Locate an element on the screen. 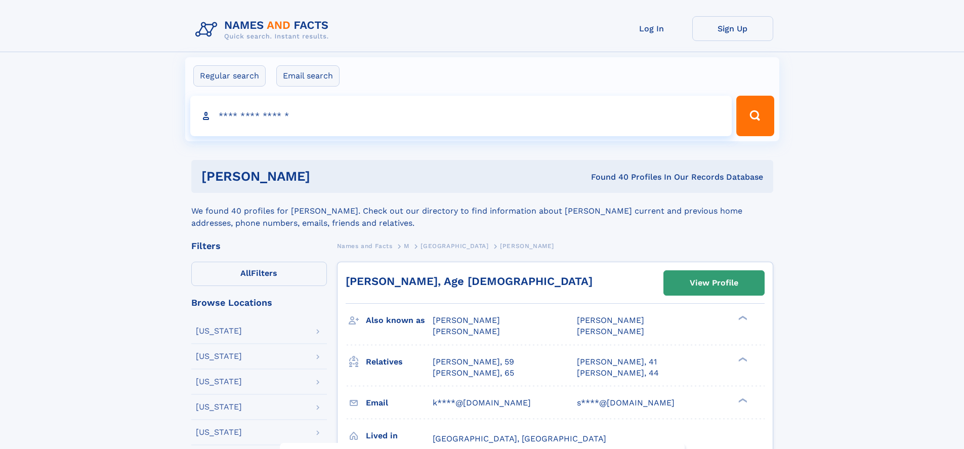  div: View Profile is located at coordinates (714, 283).